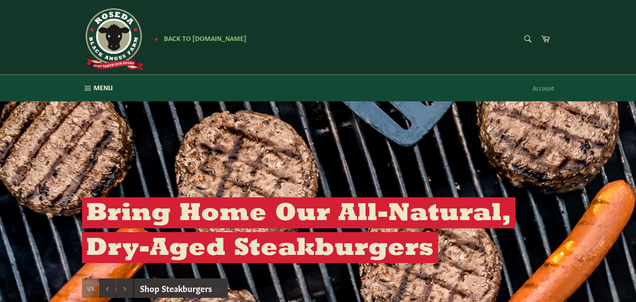  What do you see at coordinates (90, 288) in the screenshot?
I see `span: 1/3` at bounding box center [90, 288].